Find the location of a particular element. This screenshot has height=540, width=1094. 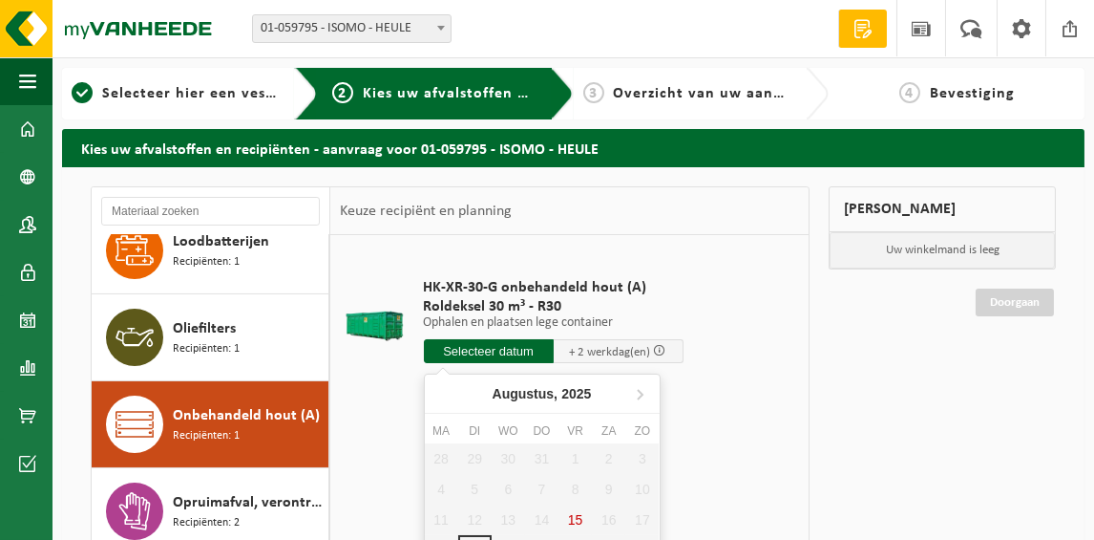

div: zo is located at coordinates (642, 431).